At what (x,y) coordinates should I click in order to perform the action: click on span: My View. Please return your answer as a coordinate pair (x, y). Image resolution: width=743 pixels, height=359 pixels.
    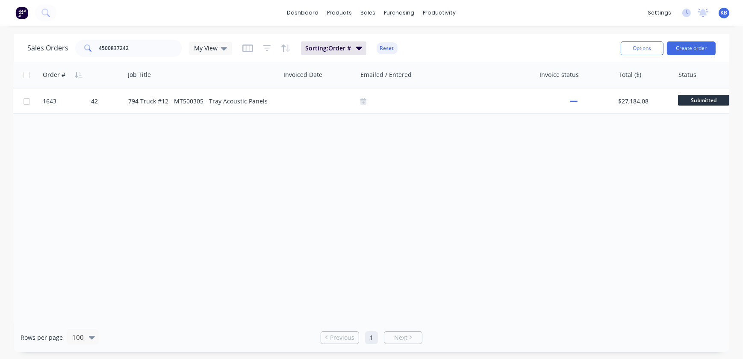
    Looking at the image, I should click on (206, 48).